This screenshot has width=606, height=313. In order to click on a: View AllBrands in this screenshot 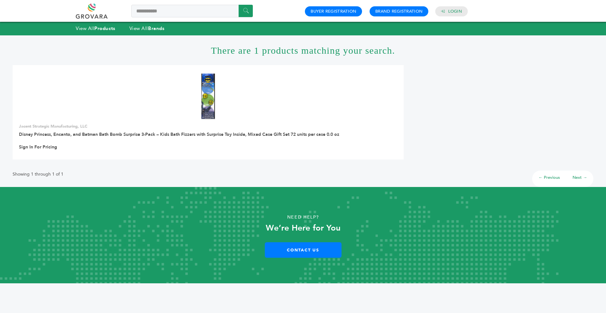, I will do `click(147, 28)`.